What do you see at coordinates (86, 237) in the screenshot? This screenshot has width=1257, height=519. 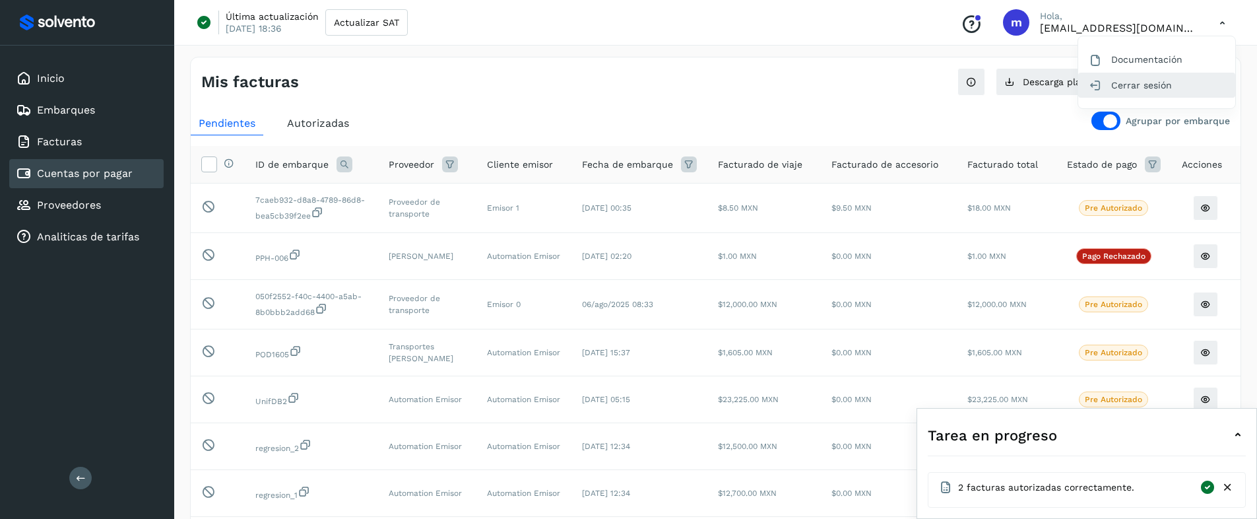 I see `div: Analiticas de tarifas` at bounding box center [86, 237].